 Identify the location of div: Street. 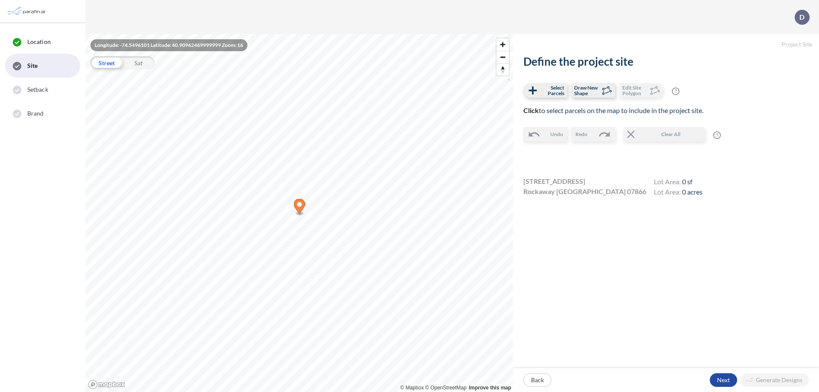
(106, 63).